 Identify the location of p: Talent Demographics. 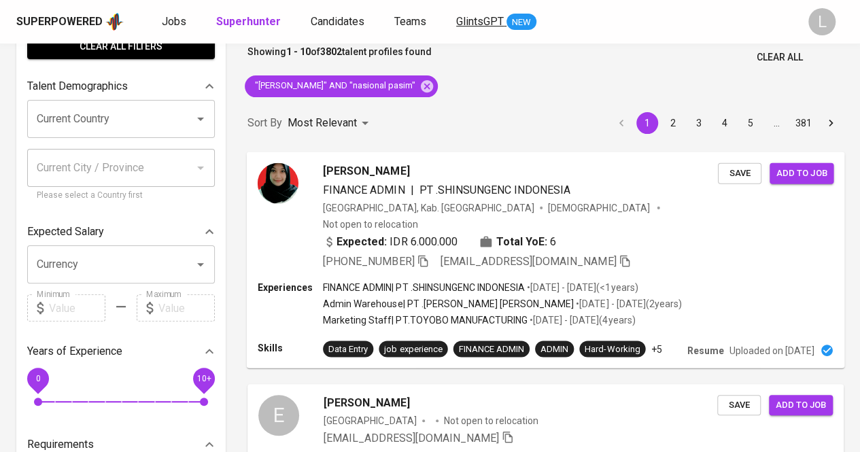
(78, 86).